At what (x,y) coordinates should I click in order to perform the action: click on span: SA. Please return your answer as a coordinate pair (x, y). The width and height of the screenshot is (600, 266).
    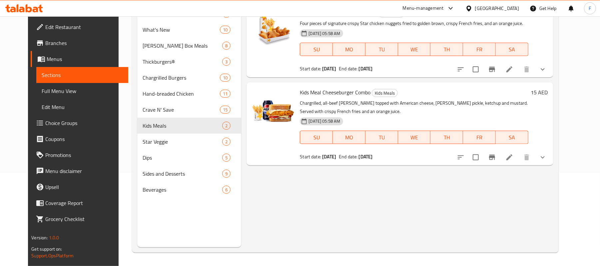
    Looking at the image, I should click on (512, 137).